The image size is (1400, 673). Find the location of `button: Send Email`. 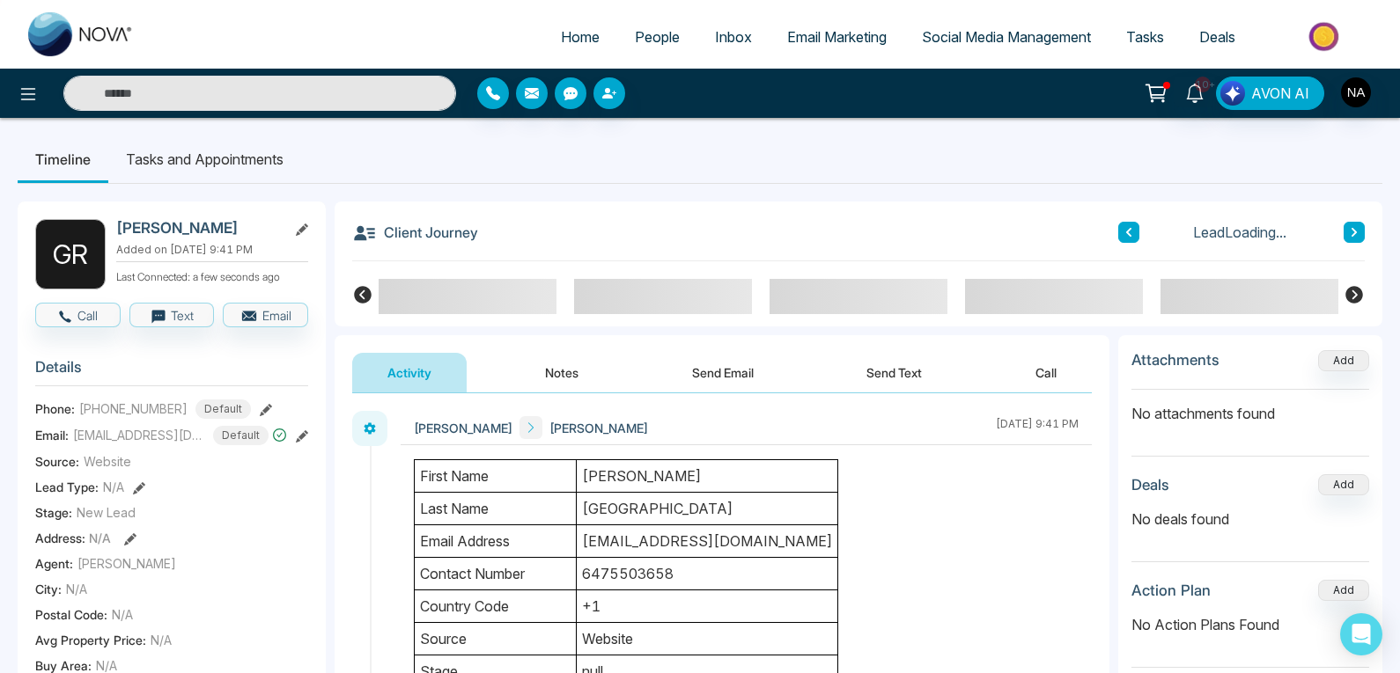

button: Send Email is located at coordinates (723, 372).